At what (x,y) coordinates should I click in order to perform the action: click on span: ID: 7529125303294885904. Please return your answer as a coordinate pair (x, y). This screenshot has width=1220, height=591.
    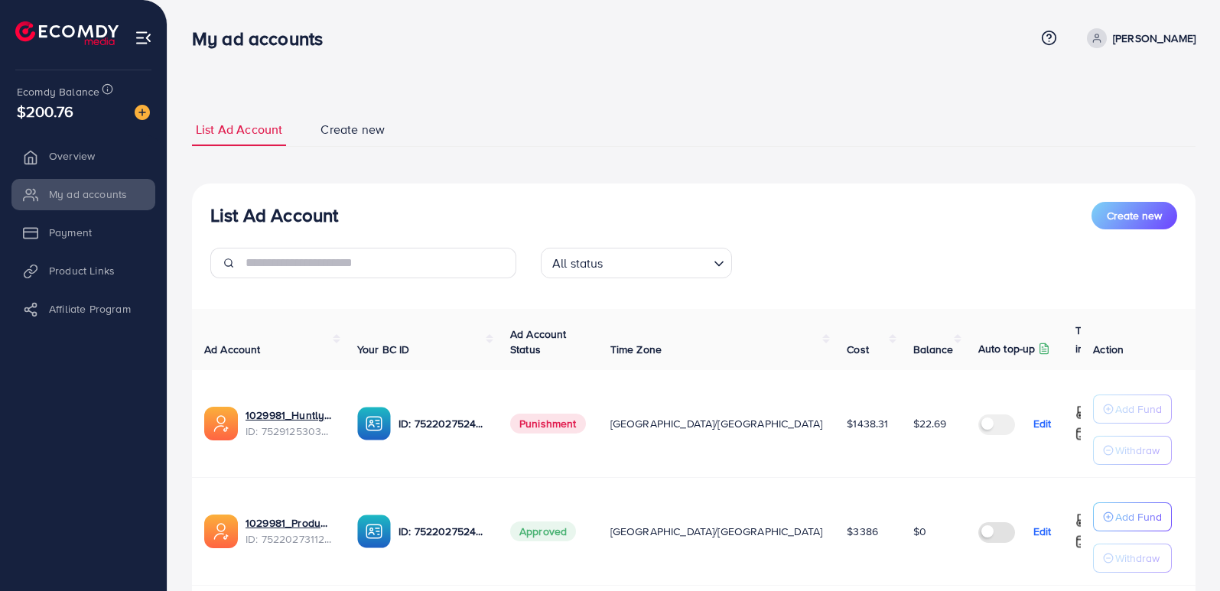
    Looking at the image, I should click on (289, 431).